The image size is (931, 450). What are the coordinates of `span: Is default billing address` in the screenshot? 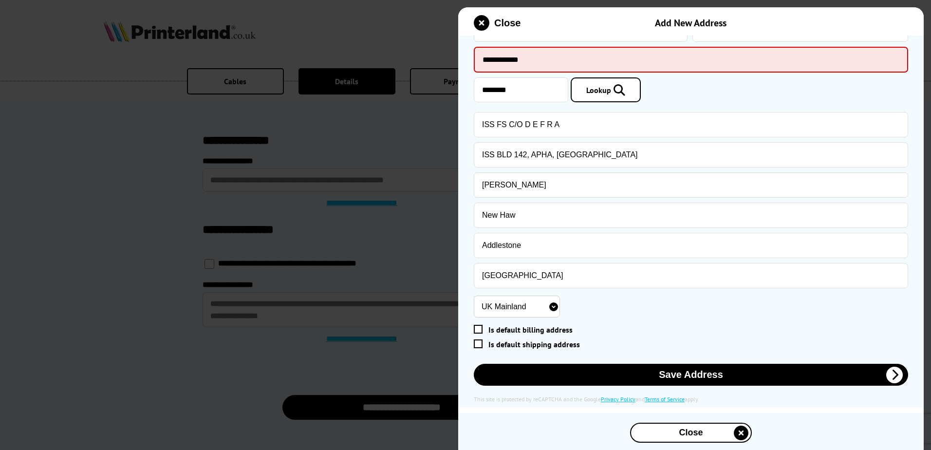 It's located at (530, 330).